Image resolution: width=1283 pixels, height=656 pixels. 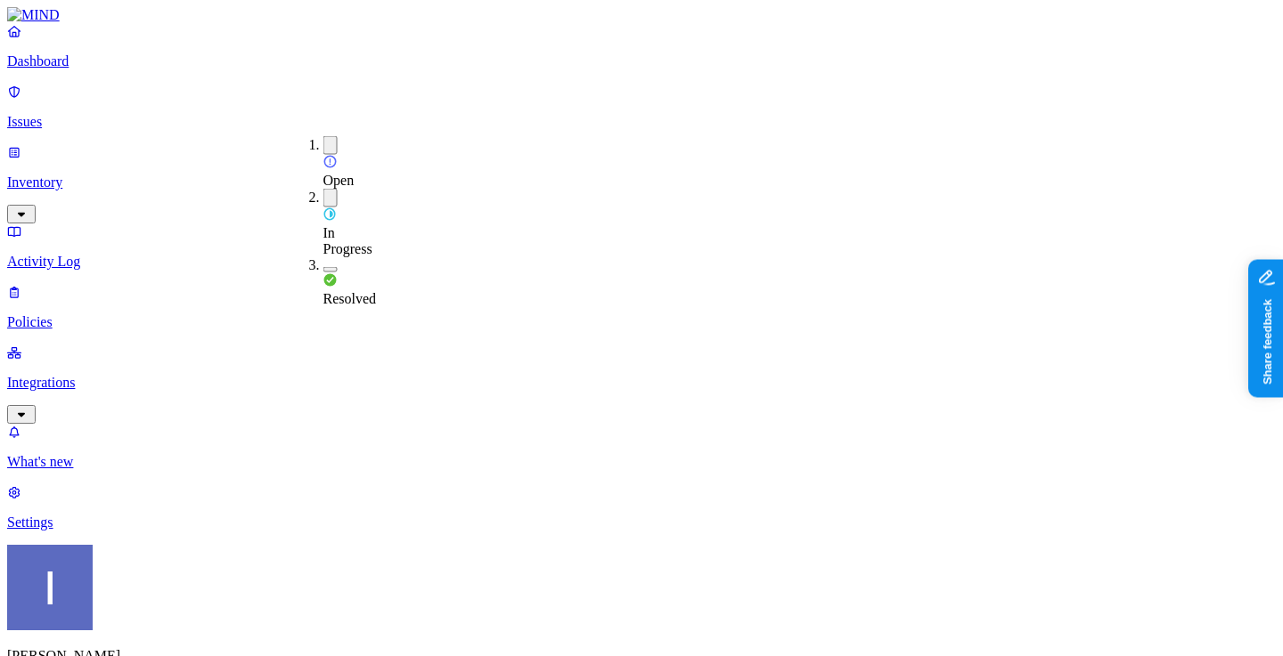 I want to click on p: Dashboard, so click(x=641, y=61).